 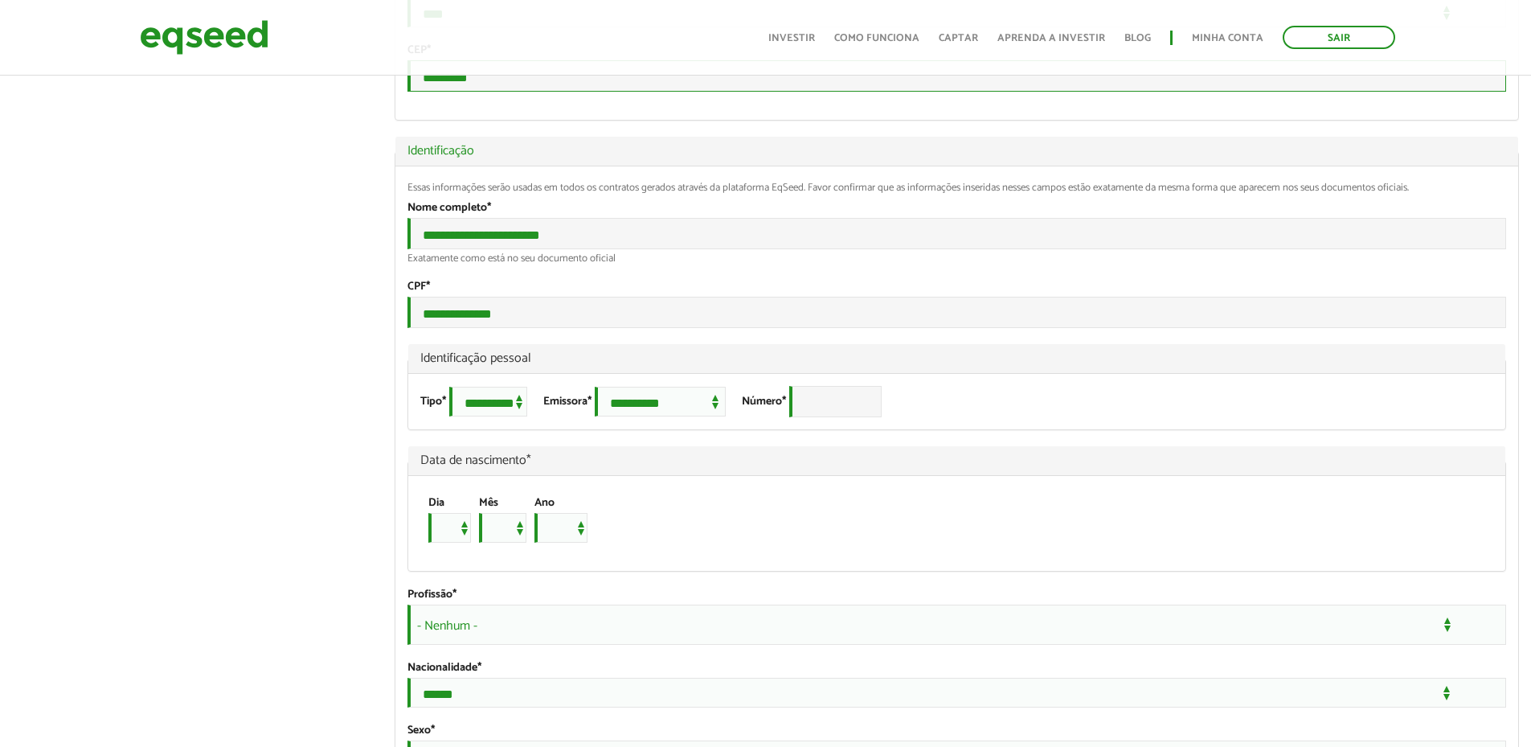 What do you see at coordinates (877, 38) in the screenshot?
I see `a: Como funciona` at bounding box center [877, 38].